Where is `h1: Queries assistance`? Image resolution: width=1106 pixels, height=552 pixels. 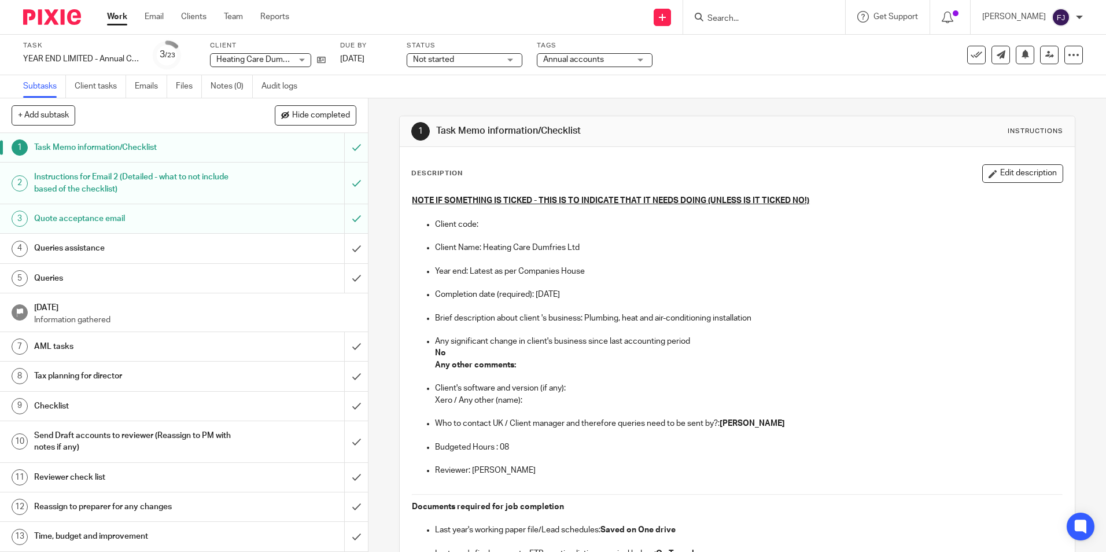
h1: Queries assistance is located at coordinates (134, 248).